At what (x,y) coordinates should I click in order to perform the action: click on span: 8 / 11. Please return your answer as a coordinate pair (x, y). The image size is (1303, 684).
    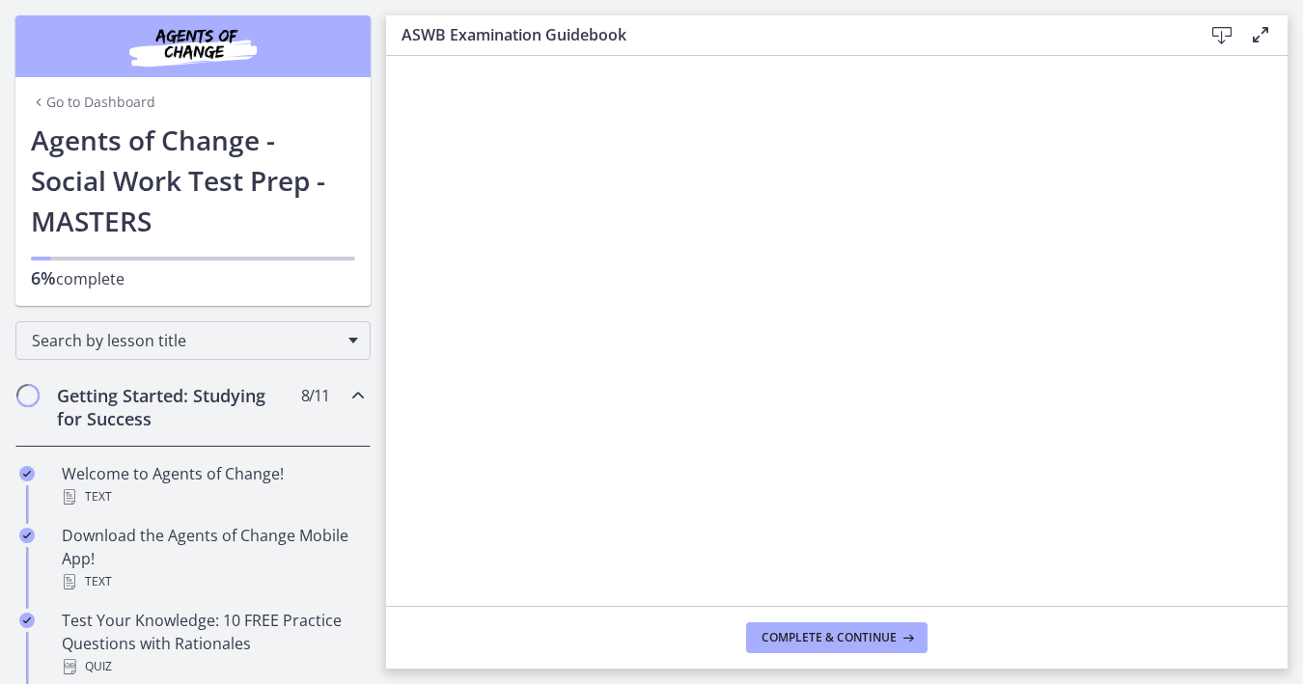
    Looking at the image, I should click on (315, 396).